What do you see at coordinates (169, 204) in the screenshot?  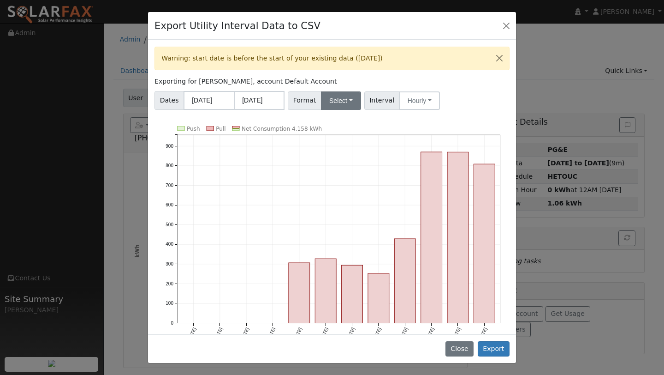 I see `text: 600` at bounding box center [169, 204].